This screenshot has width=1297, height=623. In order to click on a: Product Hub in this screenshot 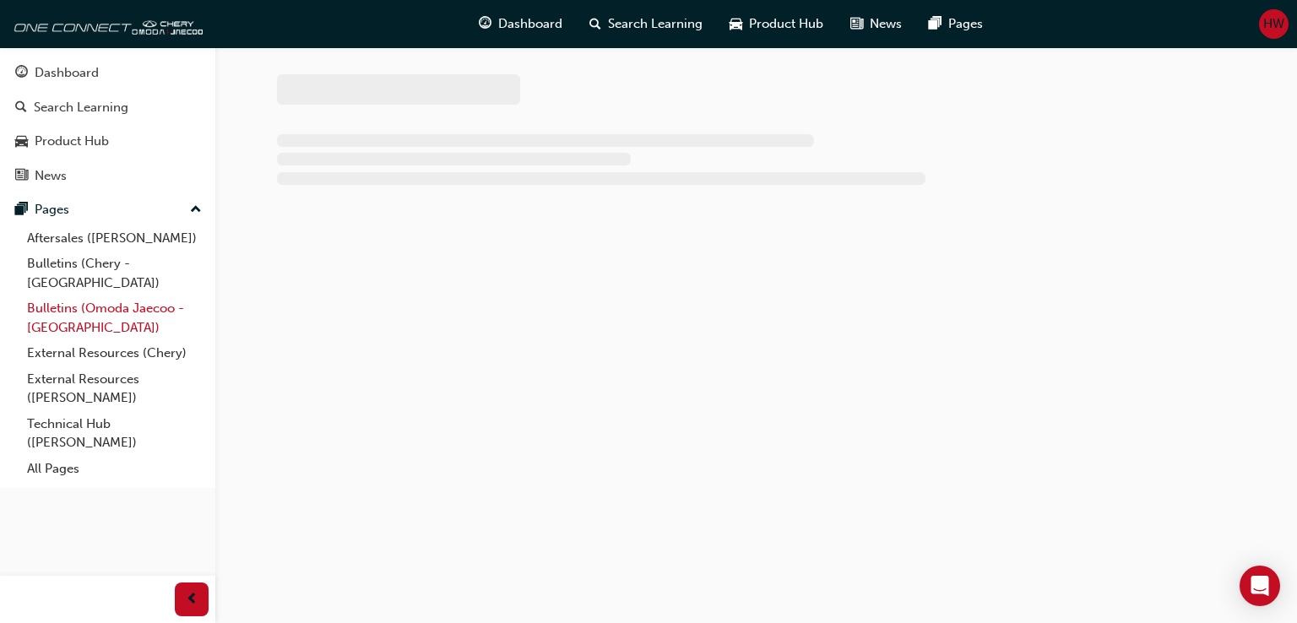, I will do `click(107, 141)`.